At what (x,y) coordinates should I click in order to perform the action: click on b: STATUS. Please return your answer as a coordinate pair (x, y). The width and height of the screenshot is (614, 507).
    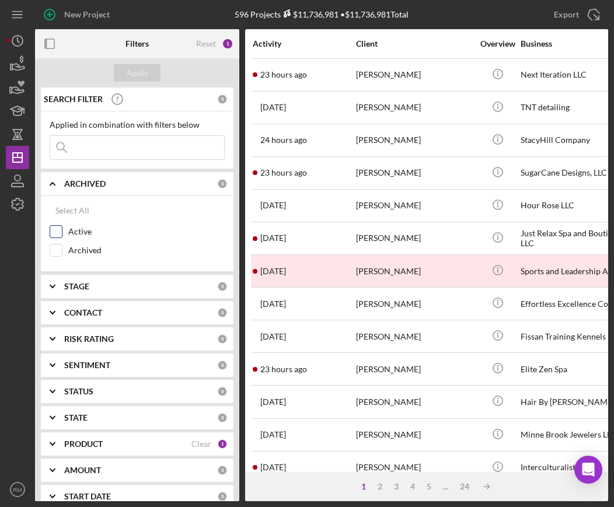
    Looking at the image, I should click on (79, 392).